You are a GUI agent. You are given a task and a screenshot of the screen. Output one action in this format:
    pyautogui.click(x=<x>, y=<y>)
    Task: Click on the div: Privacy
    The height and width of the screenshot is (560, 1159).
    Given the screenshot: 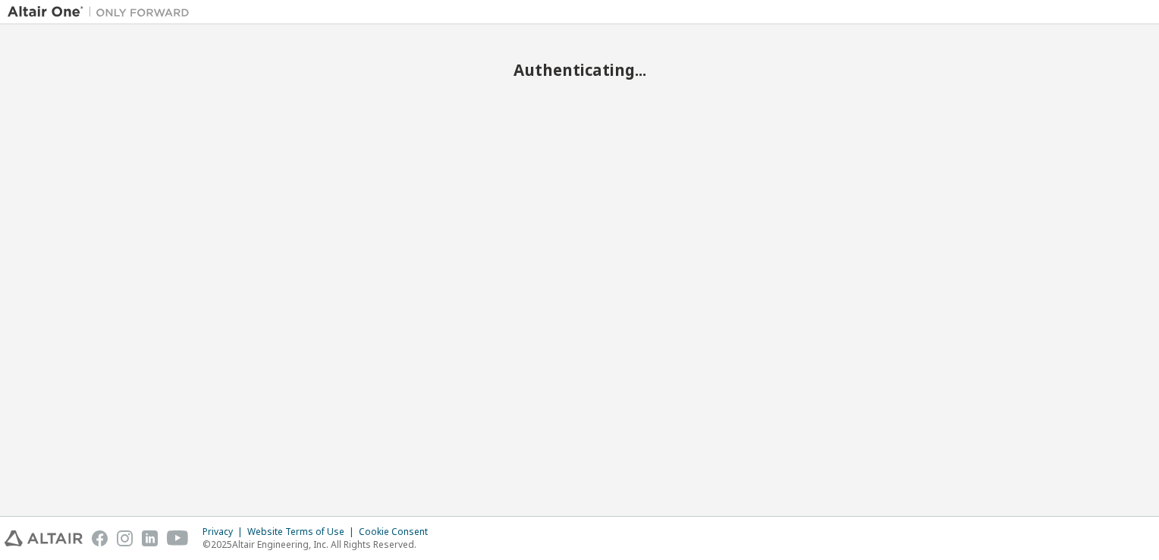 What is the action you would take?
    pyautogui.click(x=225, y=532)
    